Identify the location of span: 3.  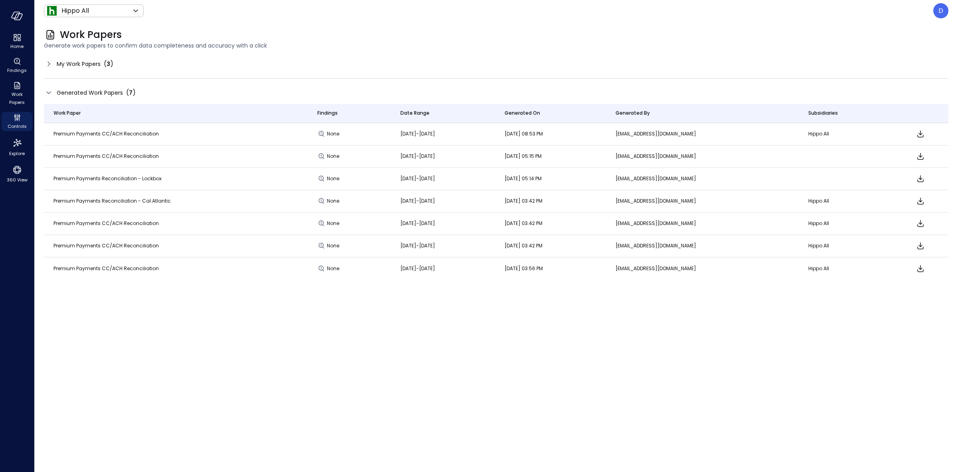
(108, 64).